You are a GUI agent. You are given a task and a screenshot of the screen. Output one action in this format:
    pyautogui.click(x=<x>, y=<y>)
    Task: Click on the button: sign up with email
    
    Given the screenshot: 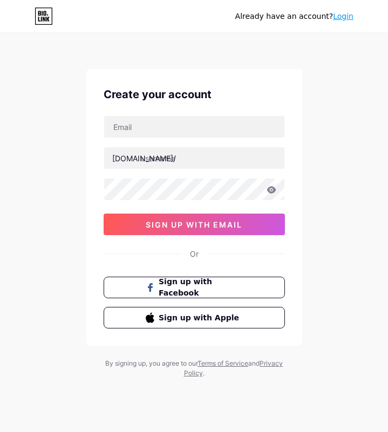 What is the action you would take?
    pyautogui.click(x=194, y=224)
    